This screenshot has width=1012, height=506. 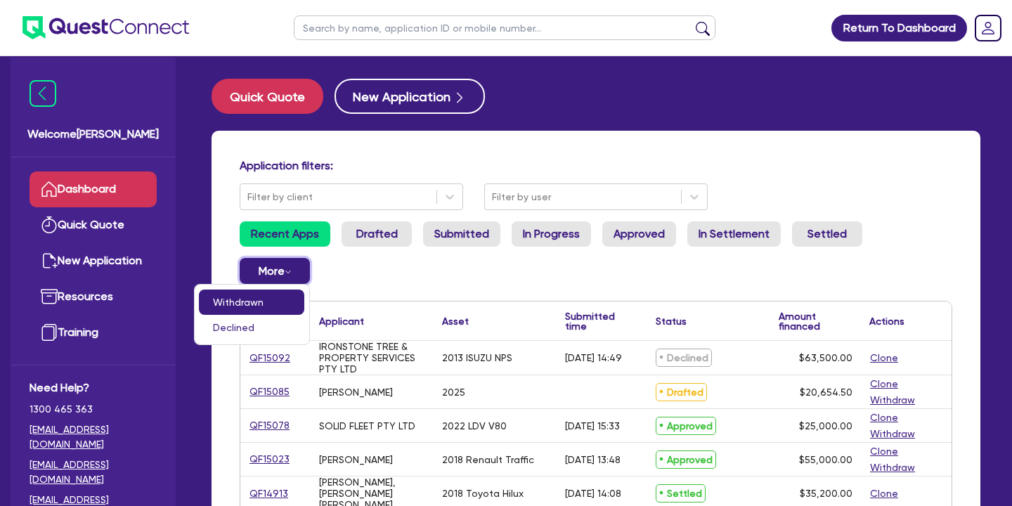 I want to click on a: Declined, so click(x=252, y=327).